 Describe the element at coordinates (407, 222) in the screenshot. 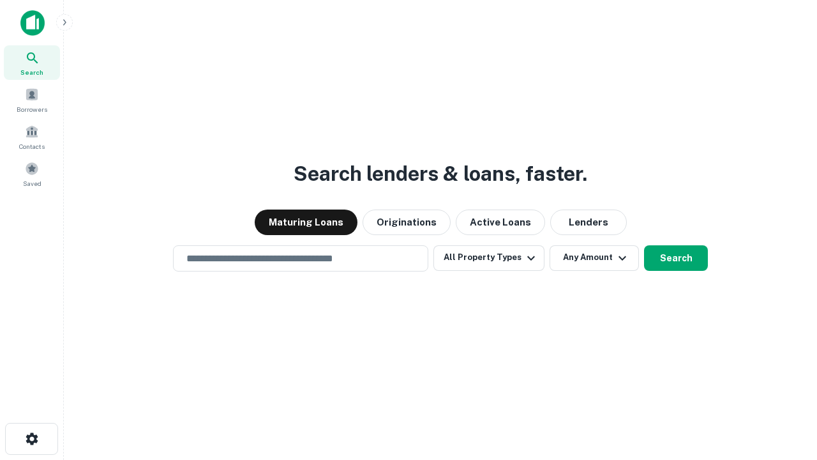

I see `button: Originations` at that location.